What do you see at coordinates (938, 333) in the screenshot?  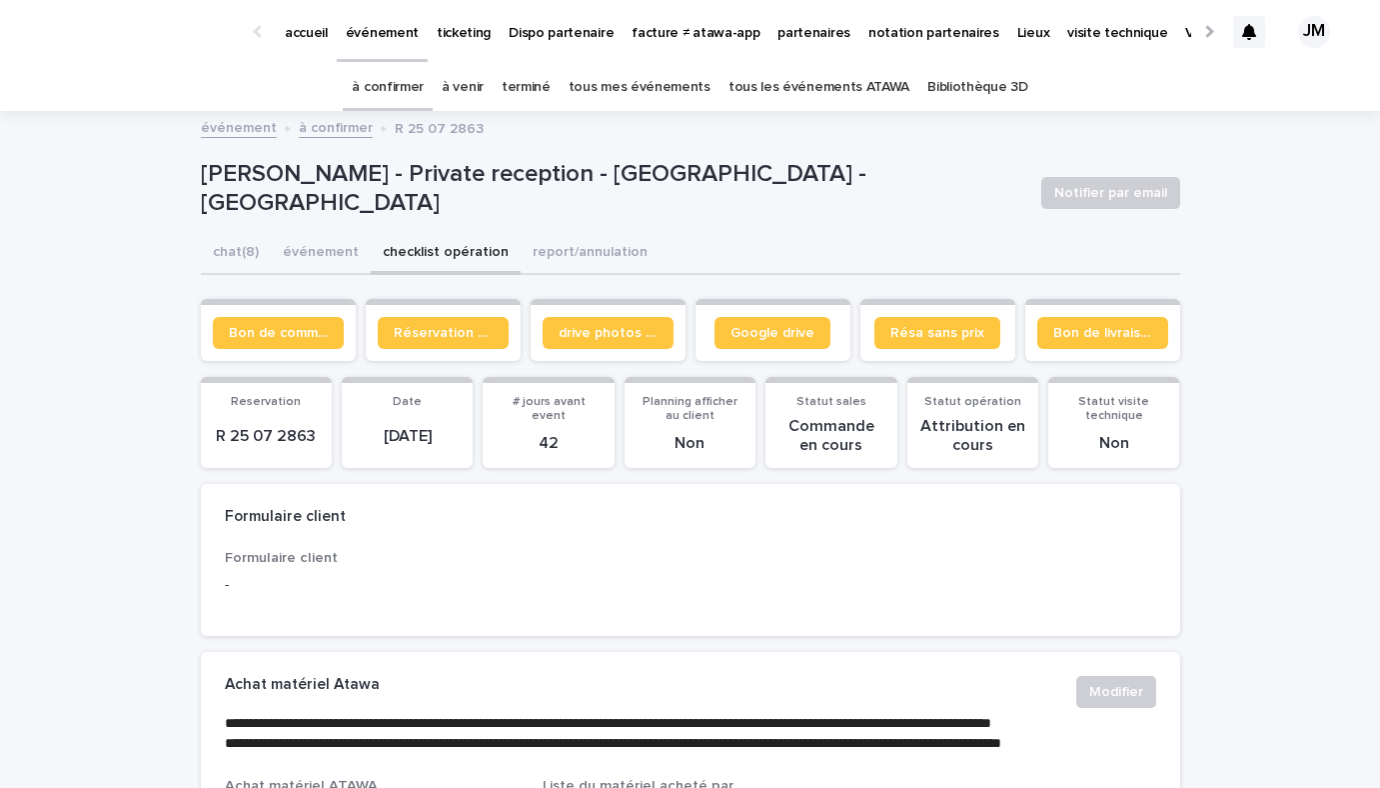 I see `span: Résa sans prix` at bounding box center [938, 333].